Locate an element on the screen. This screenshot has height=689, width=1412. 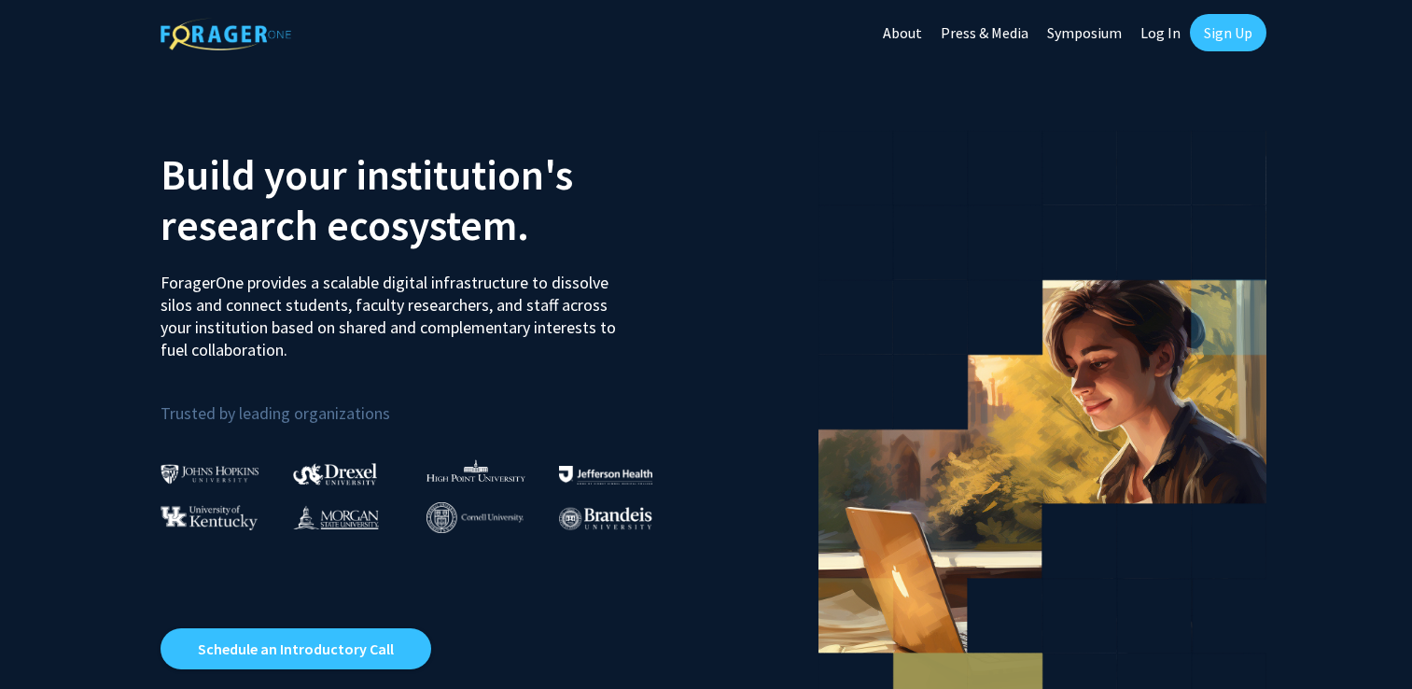
img: Morgan State University is located at coordinates (336, 517).